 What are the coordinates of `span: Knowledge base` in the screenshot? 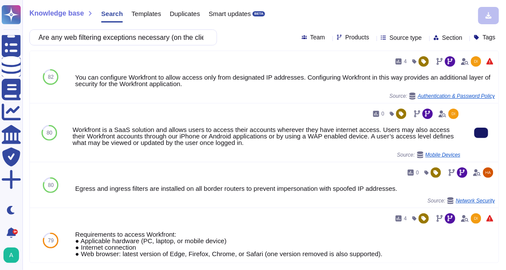 It's located at (57, 13).